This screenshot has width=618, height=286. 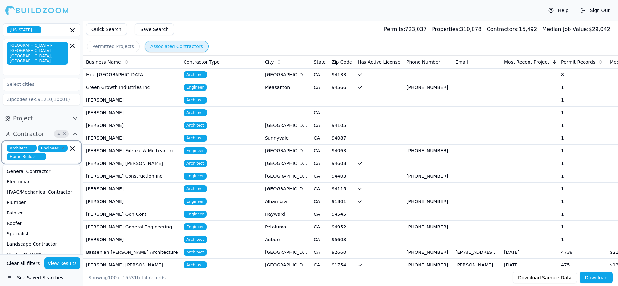 I want to click on td: Petaluma, so click(x=287, y=227).